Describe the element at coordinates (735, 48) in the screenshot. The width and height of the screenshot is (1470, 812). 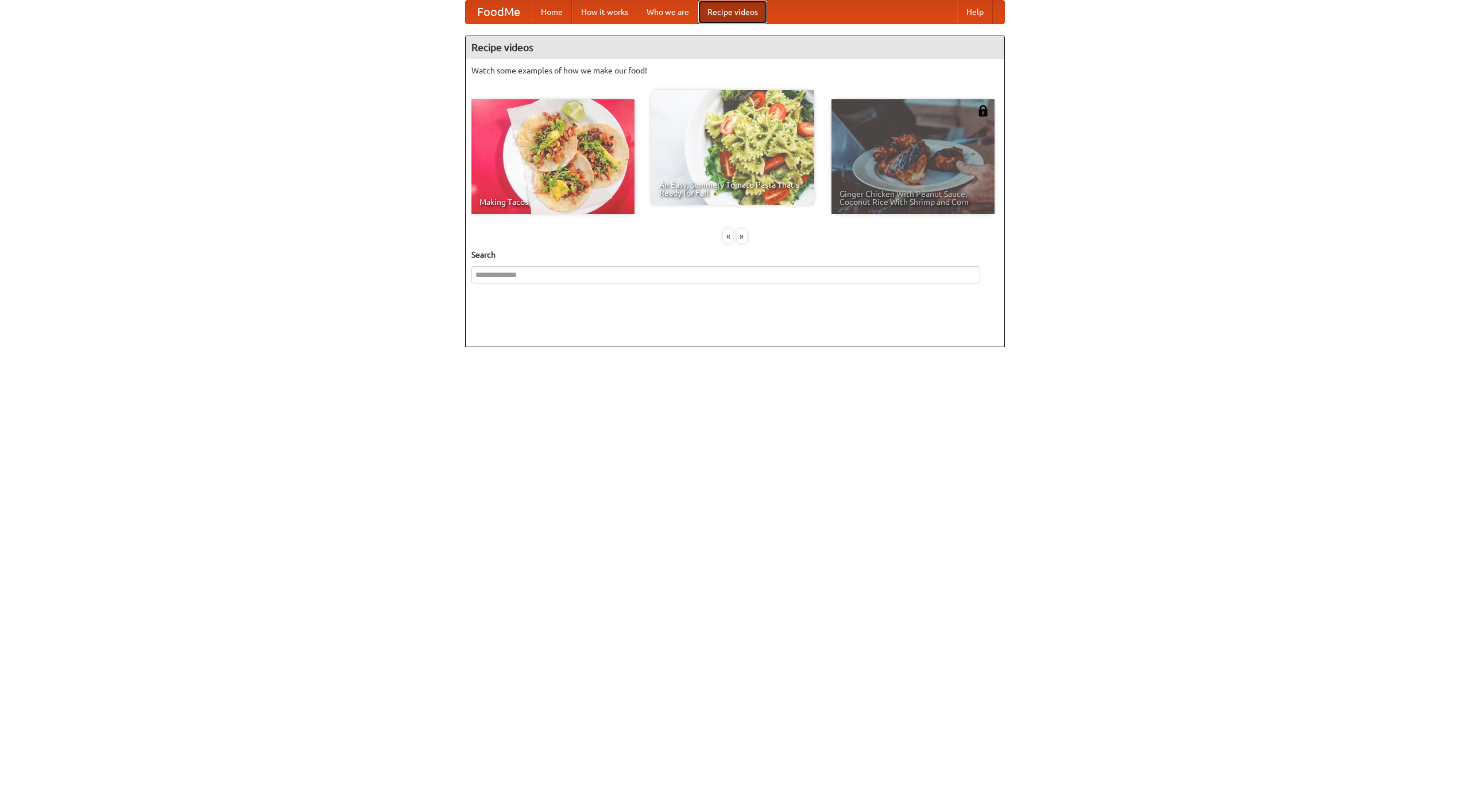
I see `h4: Recipe videos` at that location.